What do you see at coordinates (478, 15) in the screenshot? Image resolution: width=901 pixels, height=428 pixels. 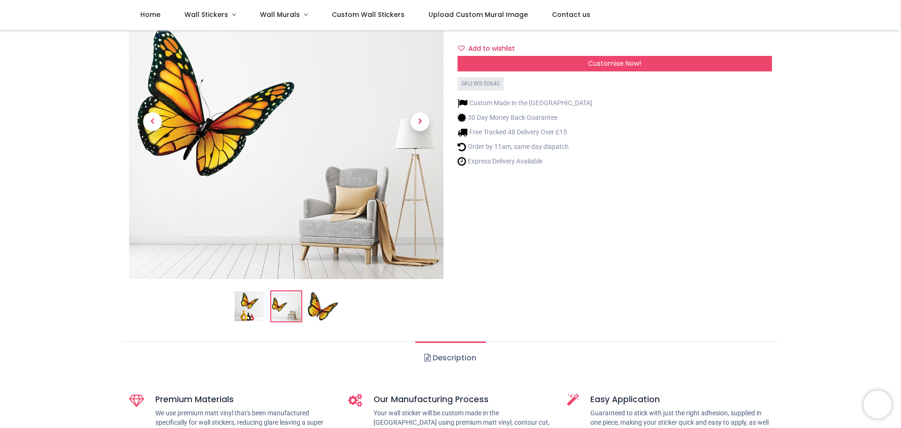 I see `span: Upload Custom Mural Image` at bounding box center [478, 15].